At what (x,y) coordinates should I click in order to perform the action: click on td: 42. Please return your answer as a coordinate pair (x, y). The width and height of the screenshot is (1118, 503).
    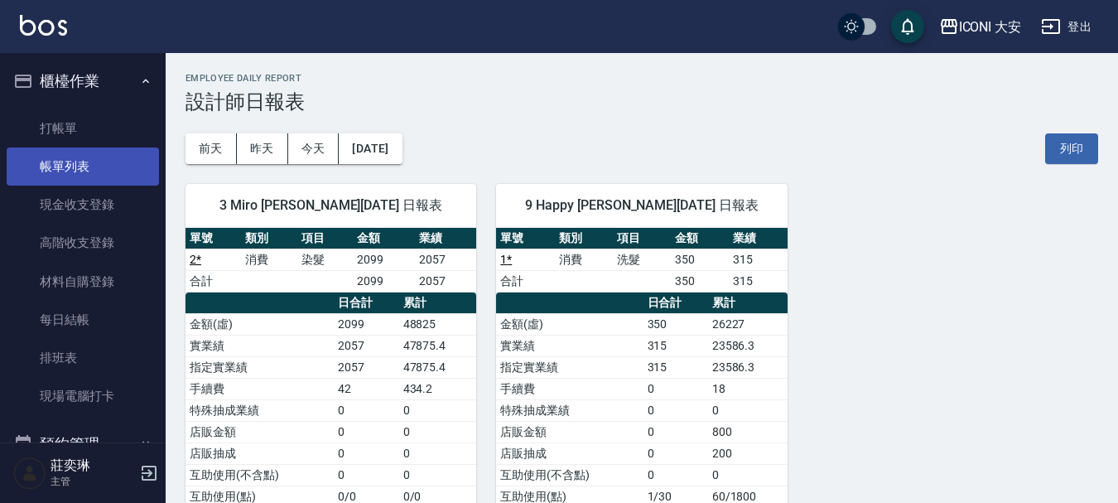
    Looking at the image, I should click on (366, 388).